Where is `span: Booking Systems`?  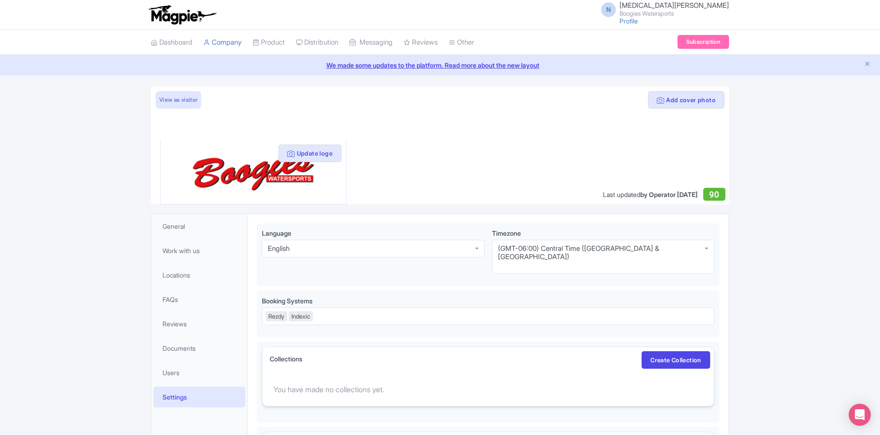 span: Booking Systems is located at coordinates (287, 301).